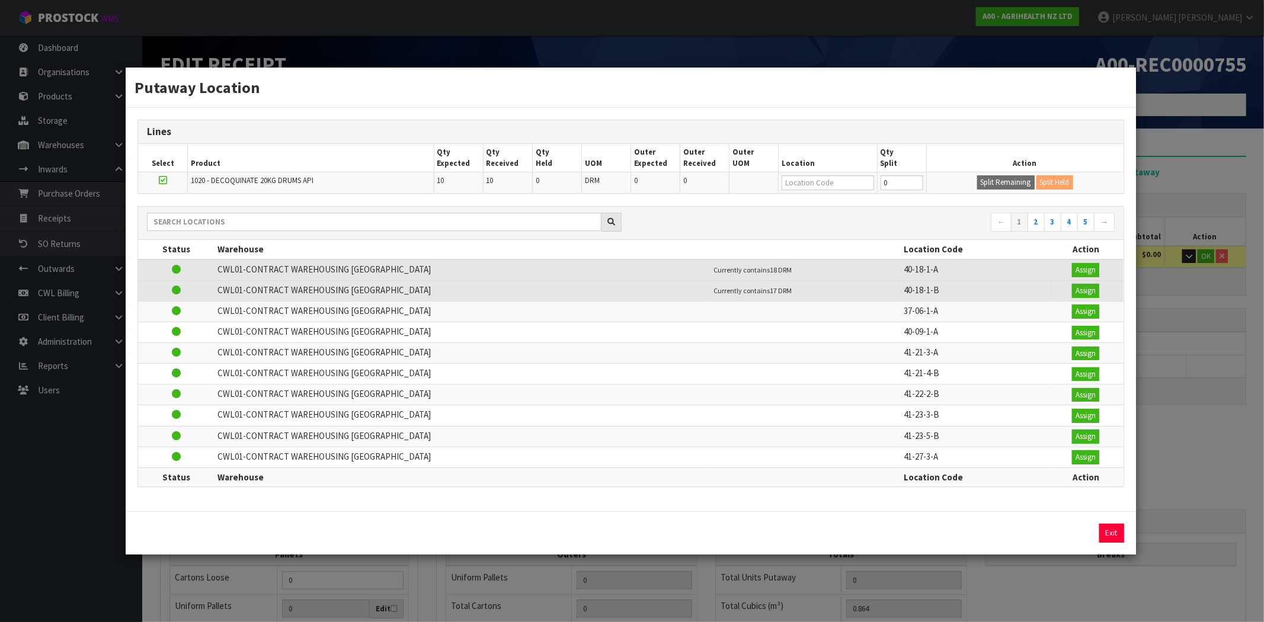 Image resolution: width=1264 pixels, height=622 pixels. Describe the element at coordinates (1055, 183) in the screenshot. I see `button: Split Held` at that location.